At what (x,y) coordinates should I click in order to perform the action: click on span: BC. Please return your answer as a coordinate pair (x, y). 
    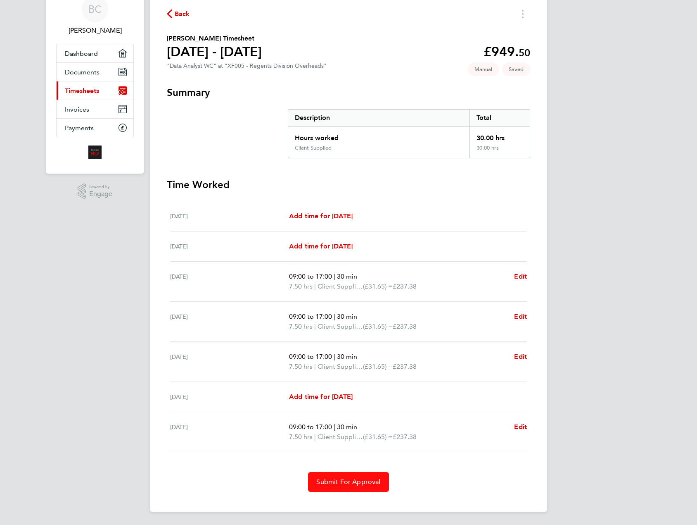
    Looking at the image, I should click on (95, 9).